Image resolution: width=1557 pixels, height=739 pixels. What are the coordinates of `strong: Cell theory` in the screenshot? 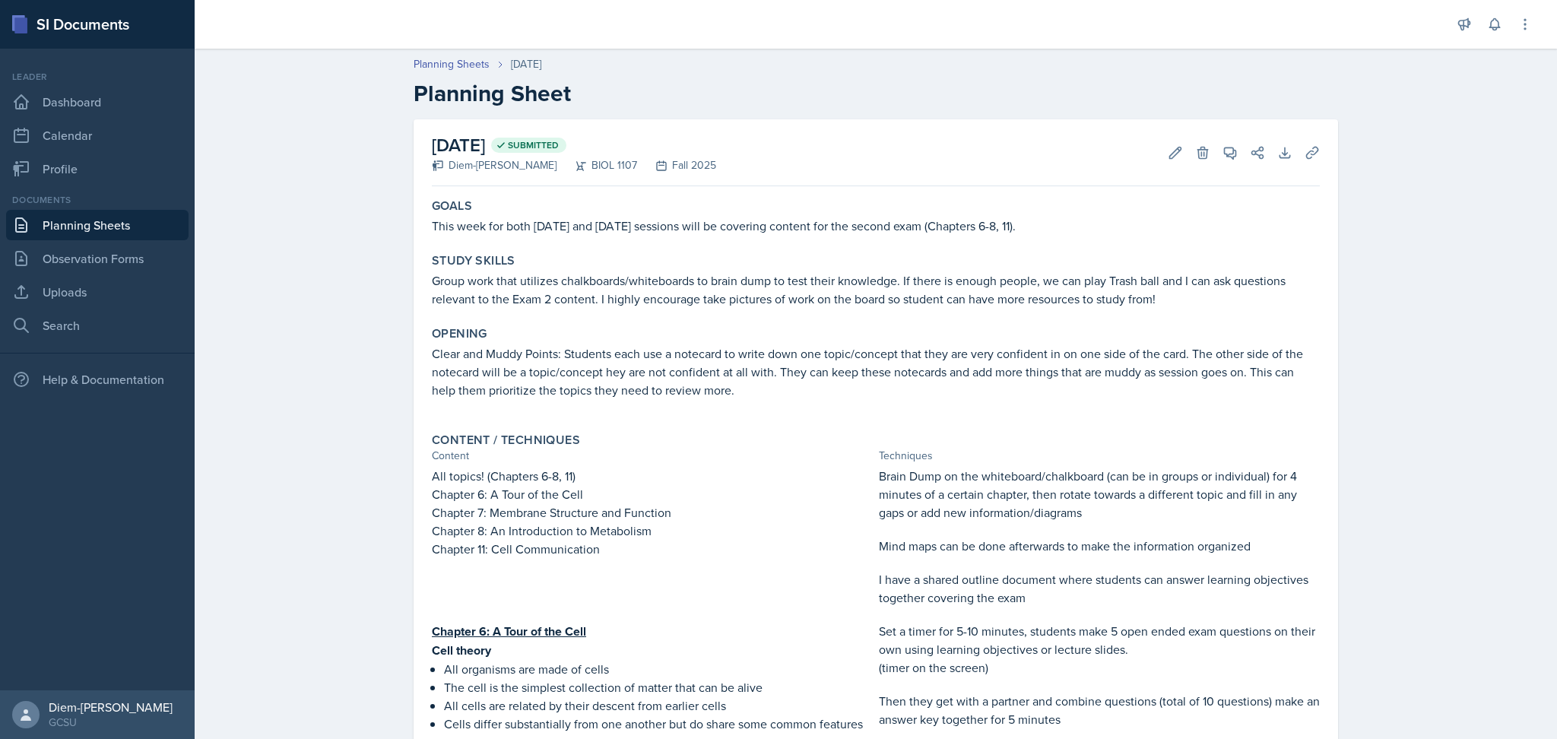 It's located at (461, 650).